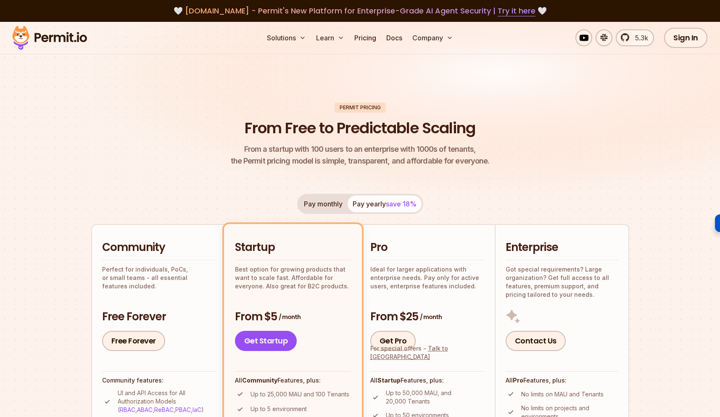 The height and width of the screenshot is (417, 720). What do you see at coordinates (266, 341) in the screenshot?
I see `a: Get Startup` at bounding box center [266, 341].